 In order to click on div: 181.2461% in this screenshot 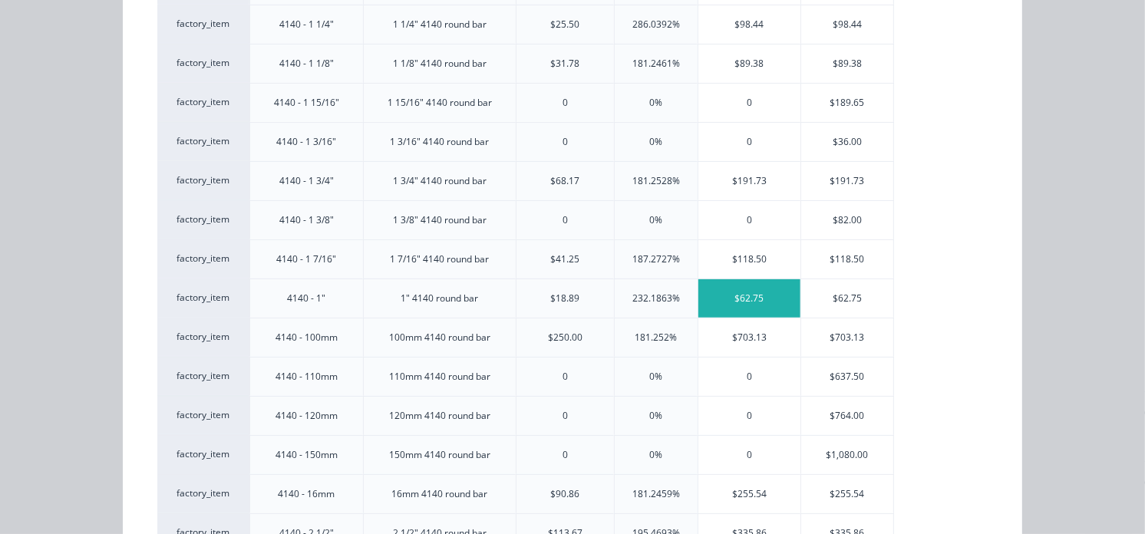, I will do `click(656, 64)`.